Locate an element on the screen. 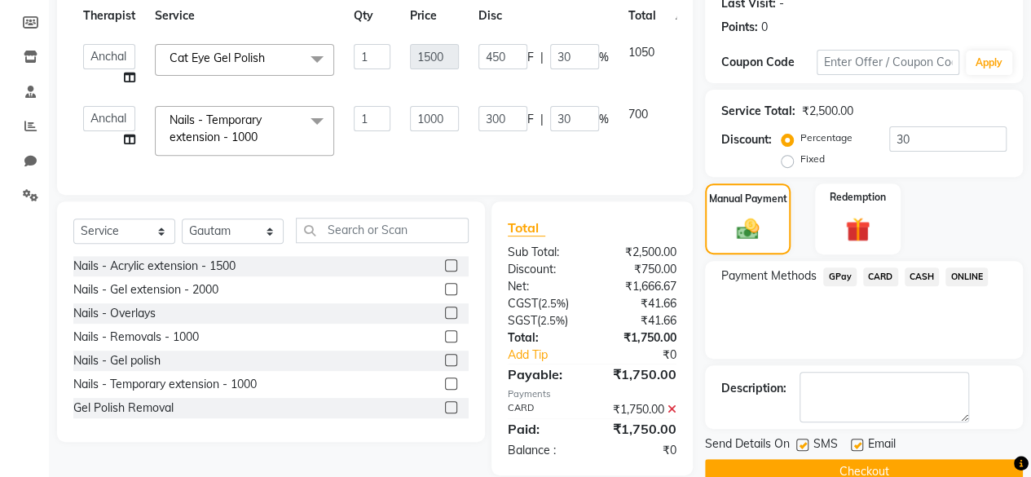  div: Balance : is located at coordinates (544, 450).